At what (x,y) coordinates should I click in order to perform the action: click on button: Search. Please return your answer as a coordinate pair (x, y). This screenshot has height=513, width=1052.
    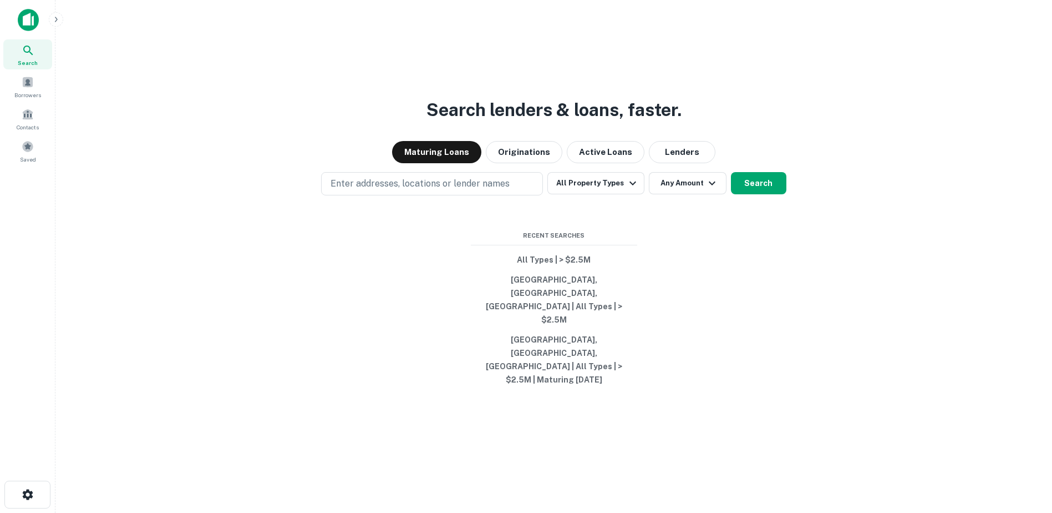
    Looking at the image, I should click on (759, 183).